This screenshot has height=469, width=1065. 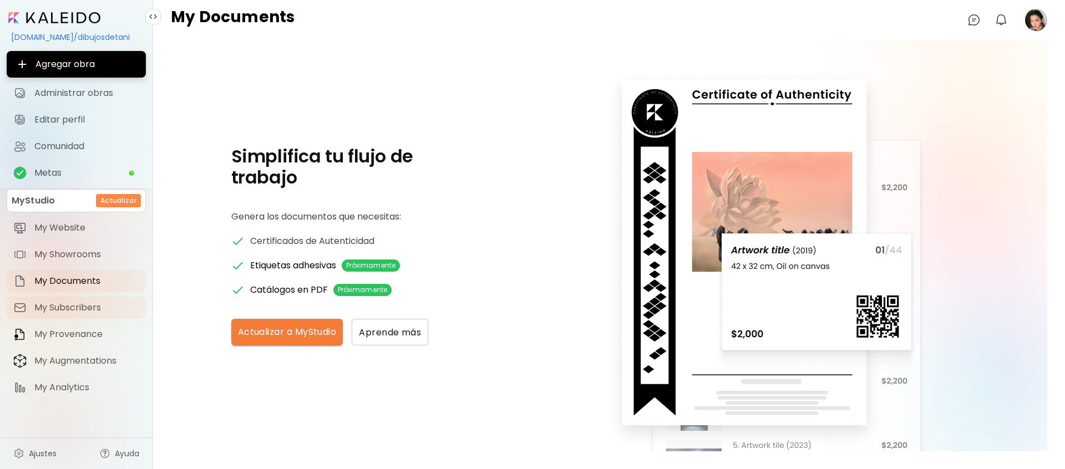 What do you see at coordinates (312, 241) in the screenshot?
I see `h5: Certificados de Autenticidad` at bounding box center [312, 241].